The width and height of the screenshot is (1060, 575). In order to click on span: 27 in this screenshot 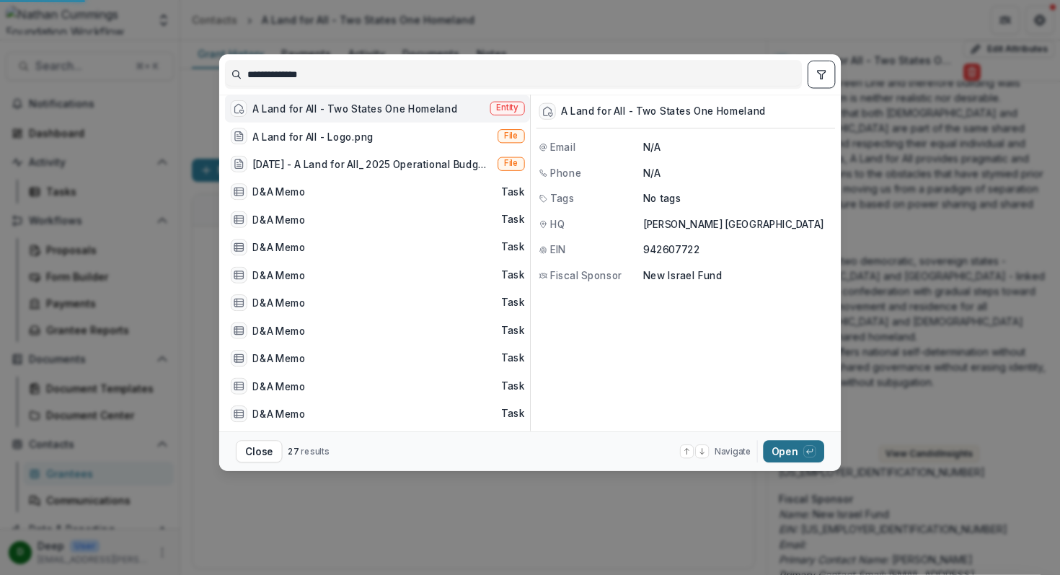, I will do `click(293, 451)`.